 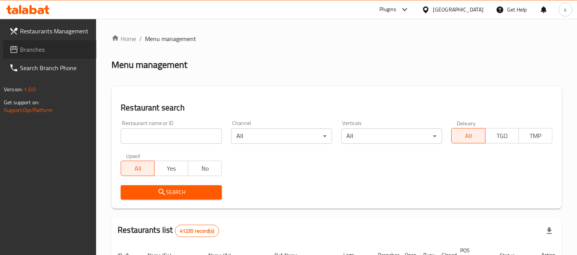 What do you see at coordinates (535, 136) in the screenshot?
I see `span: TMP` at bounding box center [535, 136].